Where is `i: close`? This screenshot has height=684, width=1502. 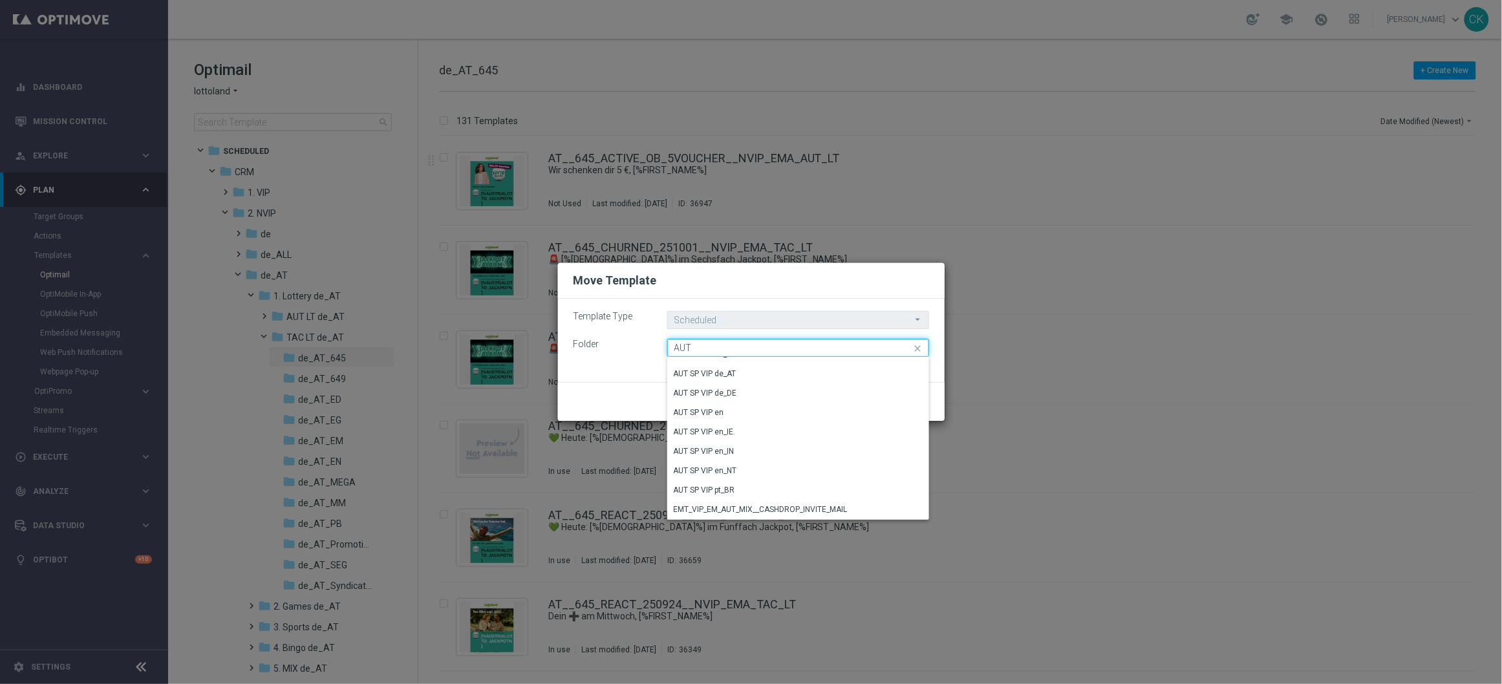 i: close is located at coordinates (919, 348).